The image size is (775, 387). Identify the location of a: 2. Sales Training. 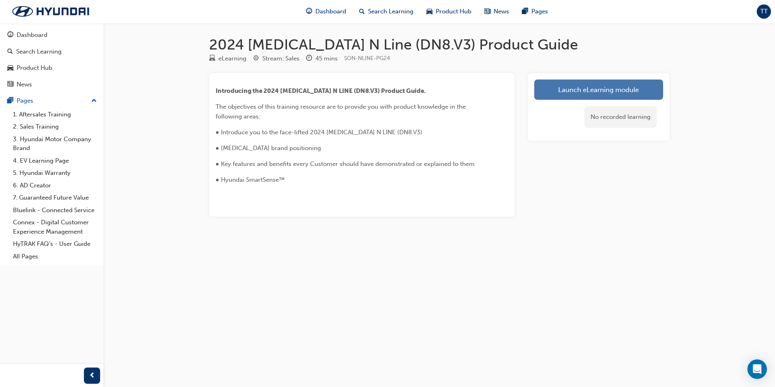
(55, 126).